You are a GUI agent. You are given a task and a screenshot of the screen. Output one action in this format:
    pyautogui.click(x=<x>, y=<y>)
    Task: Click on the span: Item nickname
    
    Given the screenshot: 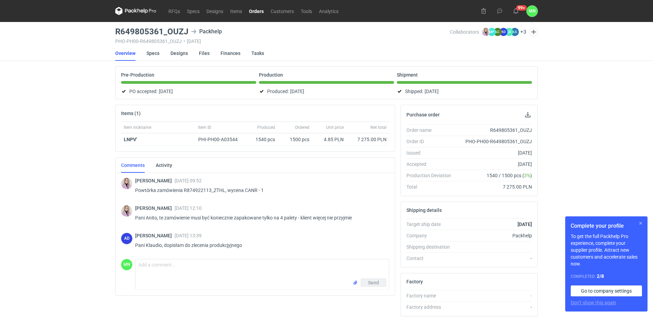 What is the action you would take?
    pyautogui.click(x=138, y=127)
    